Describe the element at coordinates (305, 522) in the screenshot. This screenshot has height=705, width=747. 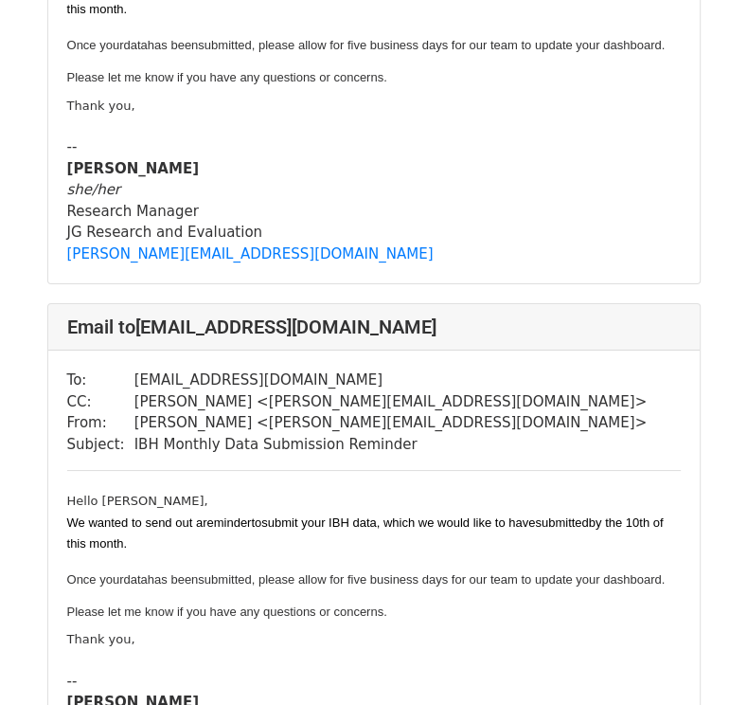
I see `span: submit your IBH` at that location.